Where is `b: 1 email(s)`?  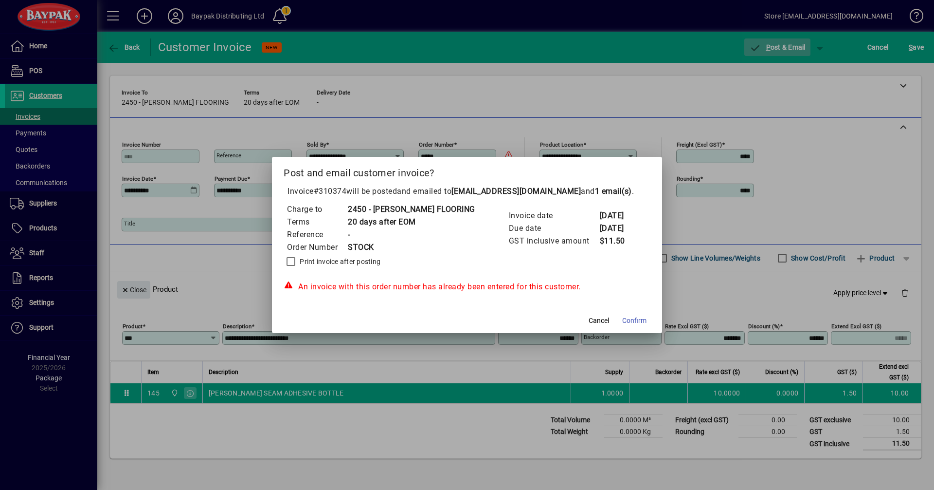
b: 1 email(s) is located at coordinates (614, 191).